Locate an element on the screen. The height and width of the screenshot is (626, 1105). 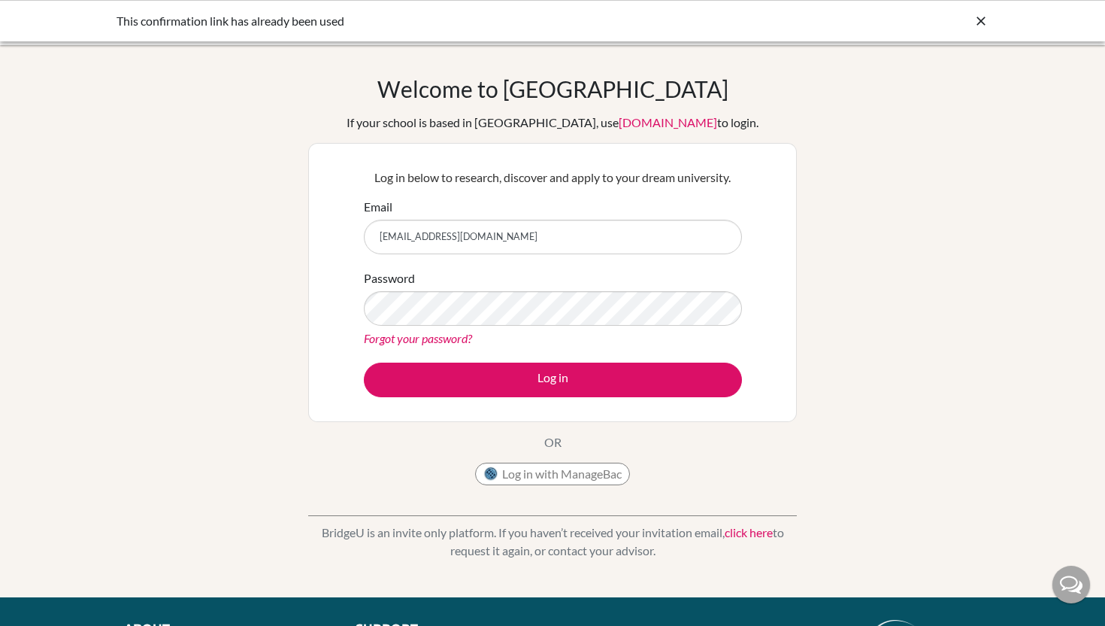
a: Forgot your password? is located at coordinates (418, 338).